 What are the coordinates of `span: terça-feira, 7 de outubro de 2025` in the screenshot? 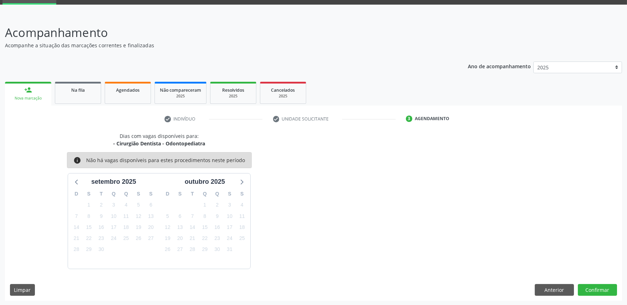 It's located at (192, 216).